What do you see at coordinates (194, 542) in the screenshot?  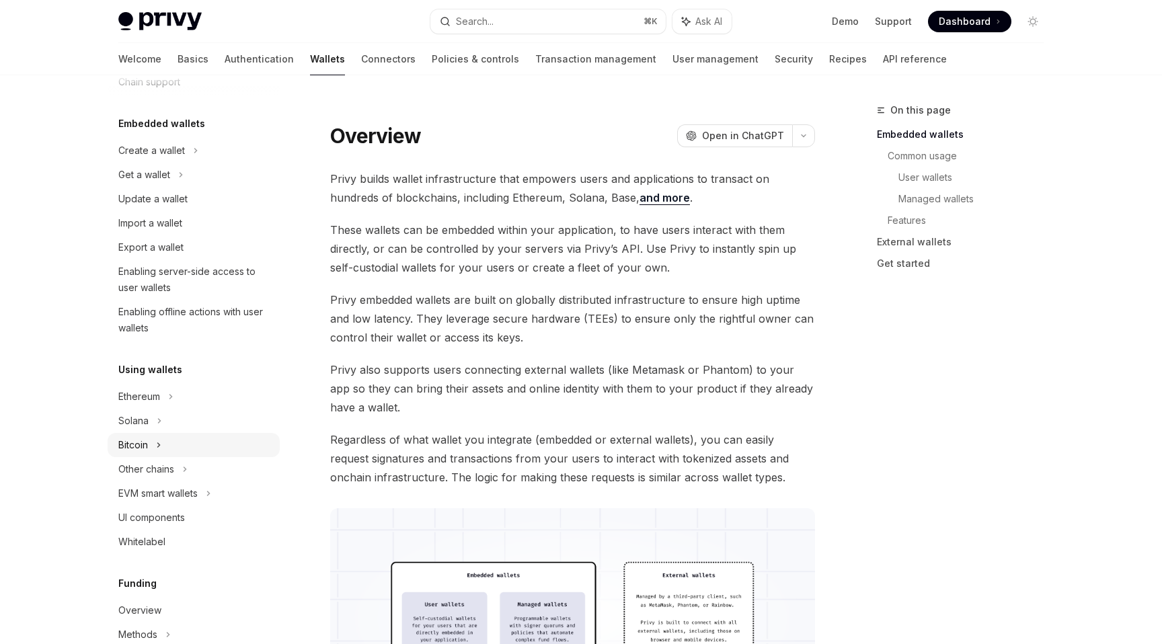 I see `a: Whitelabel` at bounding box center [194, 542].